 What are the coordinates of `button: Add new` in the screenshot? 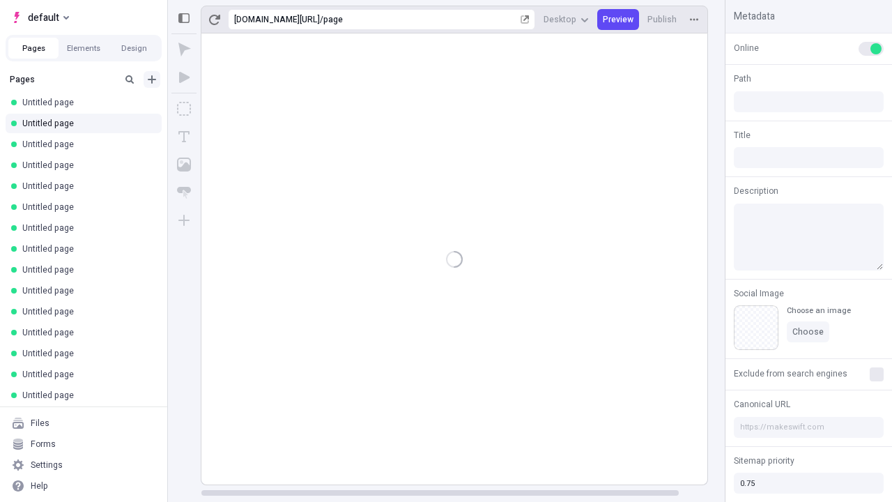 It's located at (152, 79).